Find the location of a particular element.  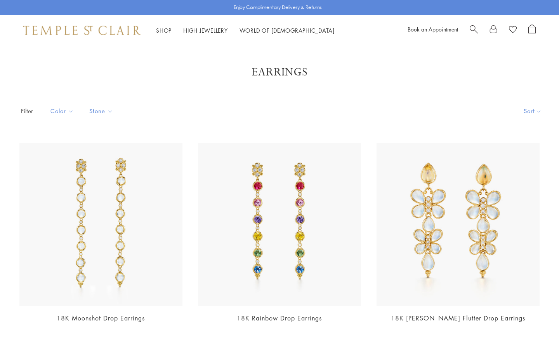

button: Color is located at coordinates (62, 111).